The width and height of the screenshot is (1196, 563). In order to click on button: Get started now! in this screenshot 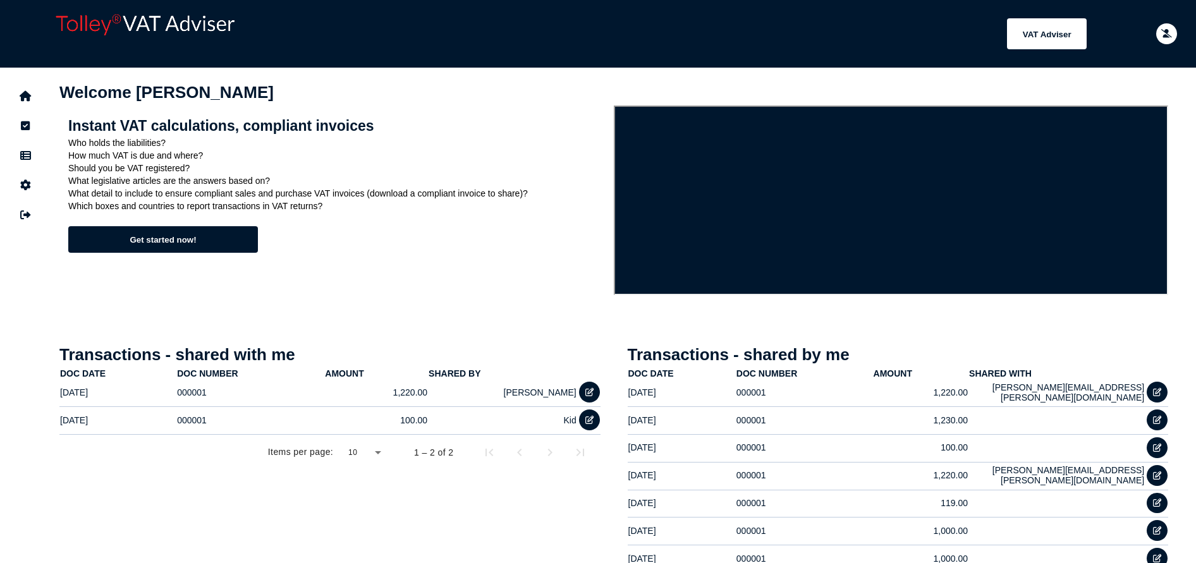, I will do `click(163, 240)`.